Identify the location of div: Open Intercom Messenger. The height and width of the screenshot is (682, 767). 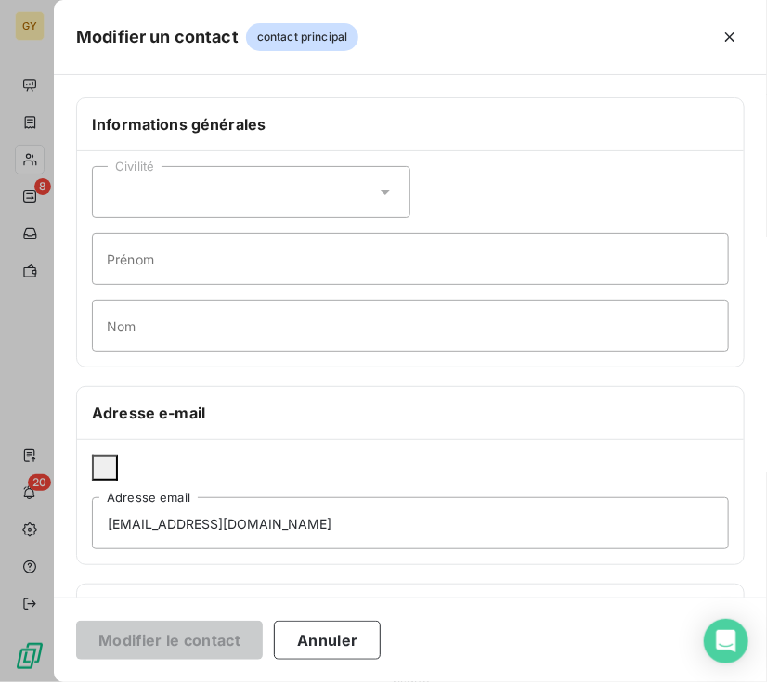
(726, 641).